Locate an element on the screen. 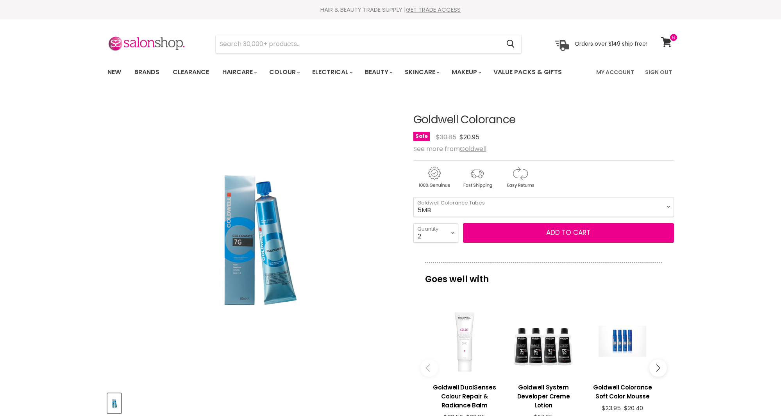 This screenshot has height=416, width=781. a: Beauty is located at coordinates (378, 72).